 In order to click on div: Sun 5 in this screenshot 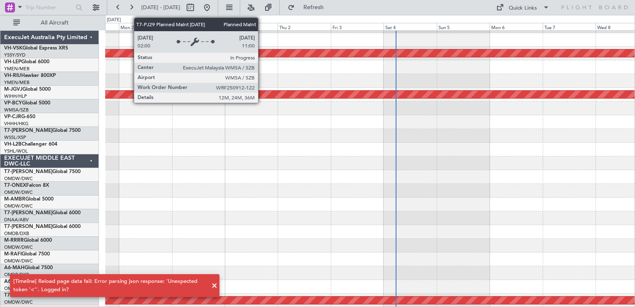, I will do `click(463, 27)`.